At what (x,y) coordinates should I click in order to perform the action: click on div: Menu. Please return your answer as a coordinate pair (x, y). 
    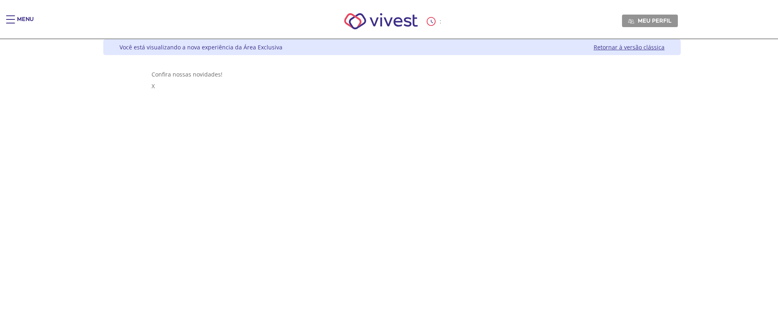
    Looking at the image, I should click on (25, 24).